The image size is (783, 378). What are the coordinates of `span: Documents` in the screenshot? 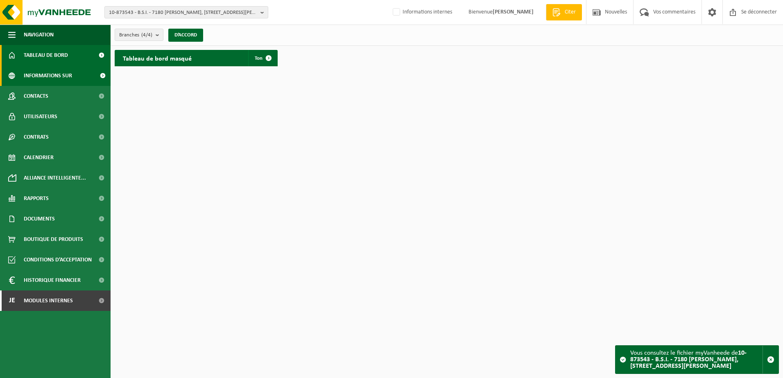 It's located at (39, 219).